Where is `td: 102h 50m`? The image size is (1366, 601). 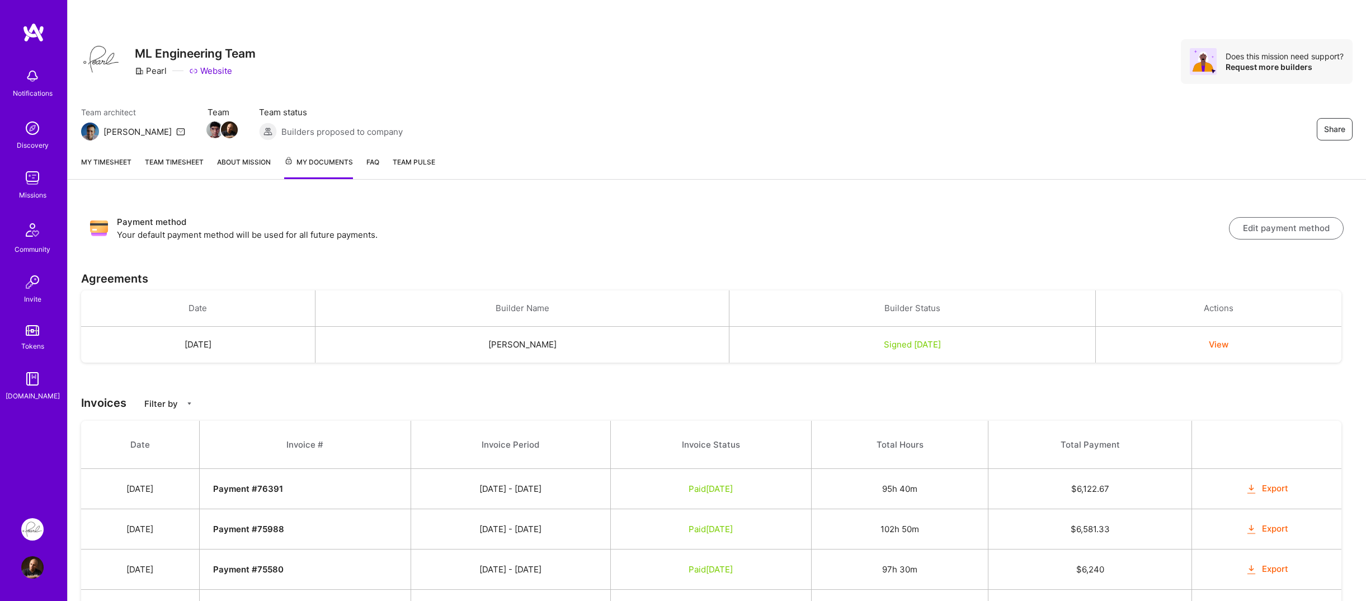
td: 102h 50m is located at coordinates (900, 529).